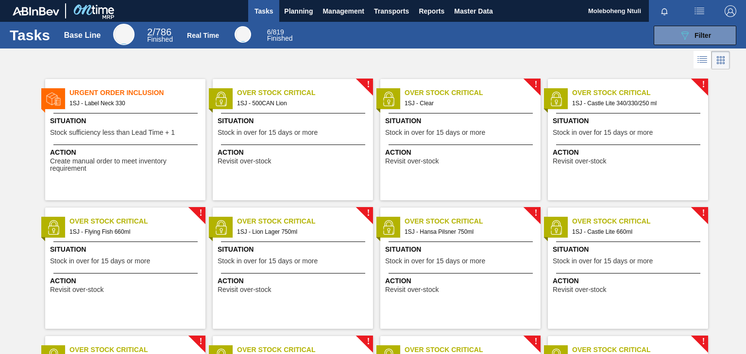 The height and width of the screenshot is (354, 746). Describe the element at coordinates (702, 60) in the screenshot. I see `div: List Vision` at that location.